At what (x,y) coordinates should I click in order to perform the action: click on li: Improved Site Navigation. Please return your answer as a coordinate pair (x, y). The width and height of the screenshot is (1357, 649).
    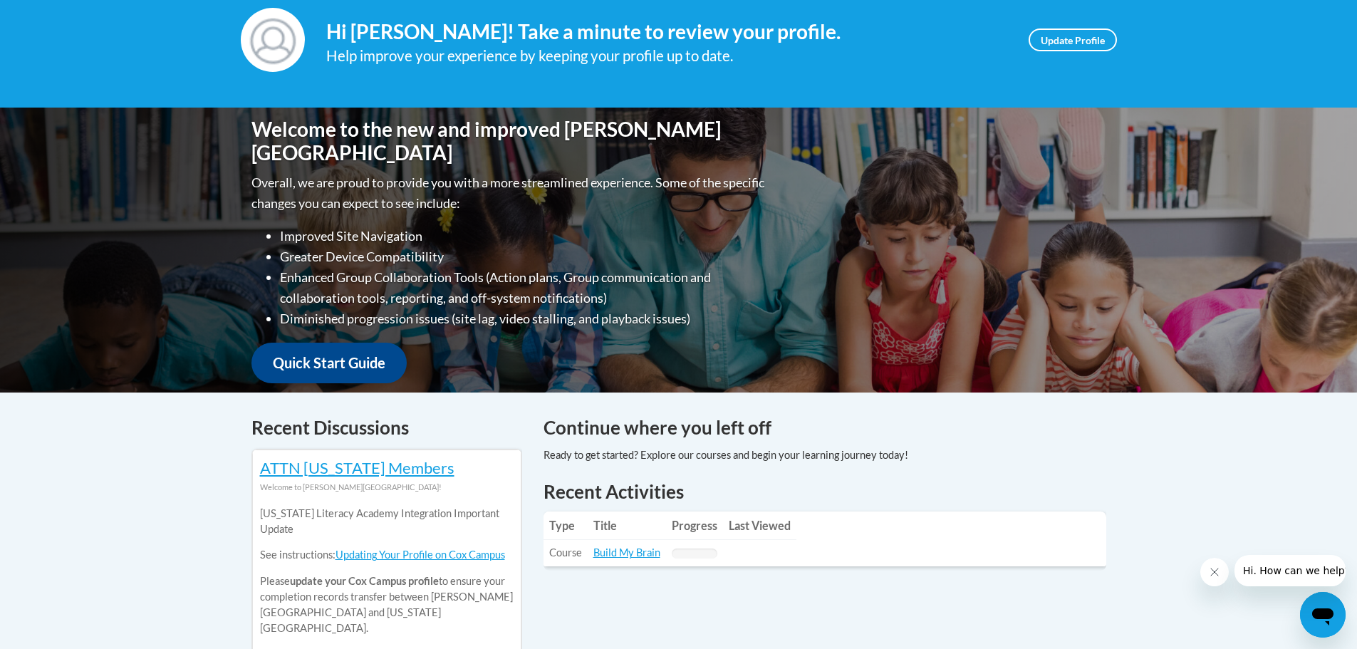
    Looking at the image, I should click on (524, 236).